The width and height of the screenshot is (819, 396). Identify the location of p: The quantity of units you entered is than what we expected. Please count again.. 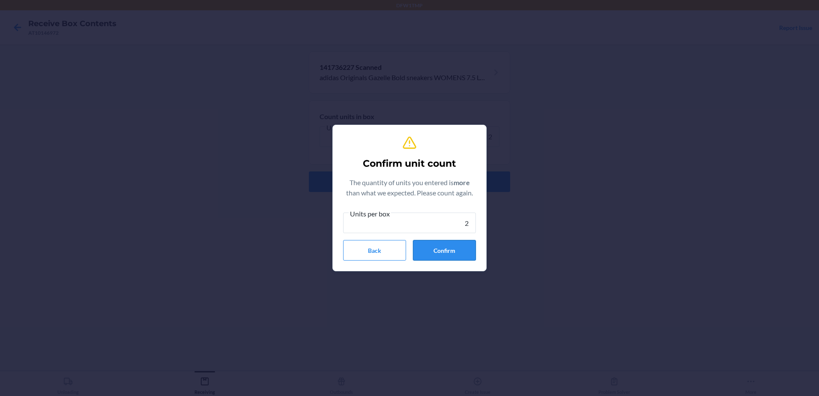
(409, 188).